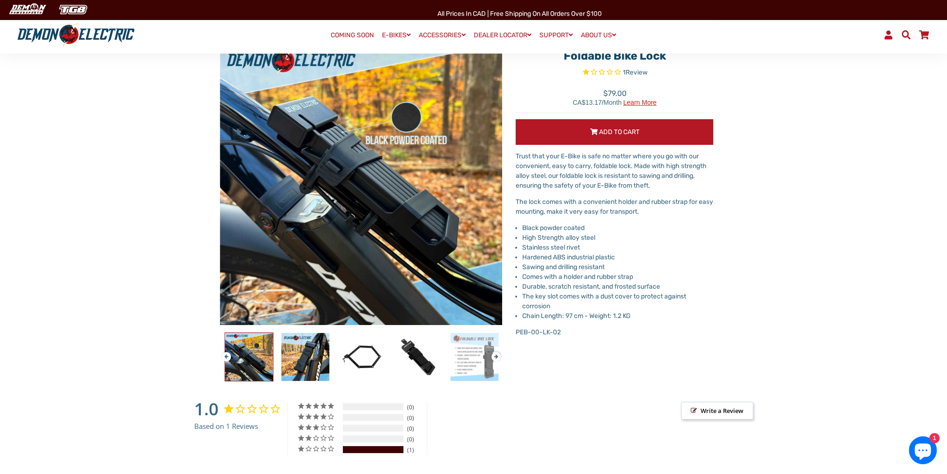 Image resolution: width=947 pixels, height=474 pixels. I want to click on button: Add to Cart, so click(614, 132).